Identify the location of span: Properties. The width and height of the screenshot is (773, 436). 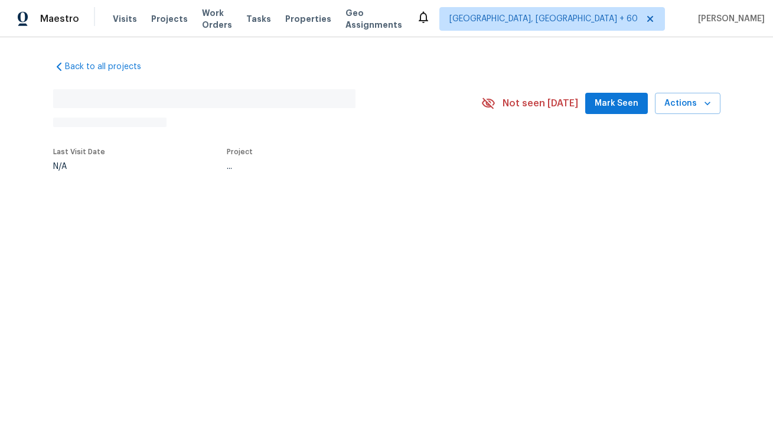
(308, 19).